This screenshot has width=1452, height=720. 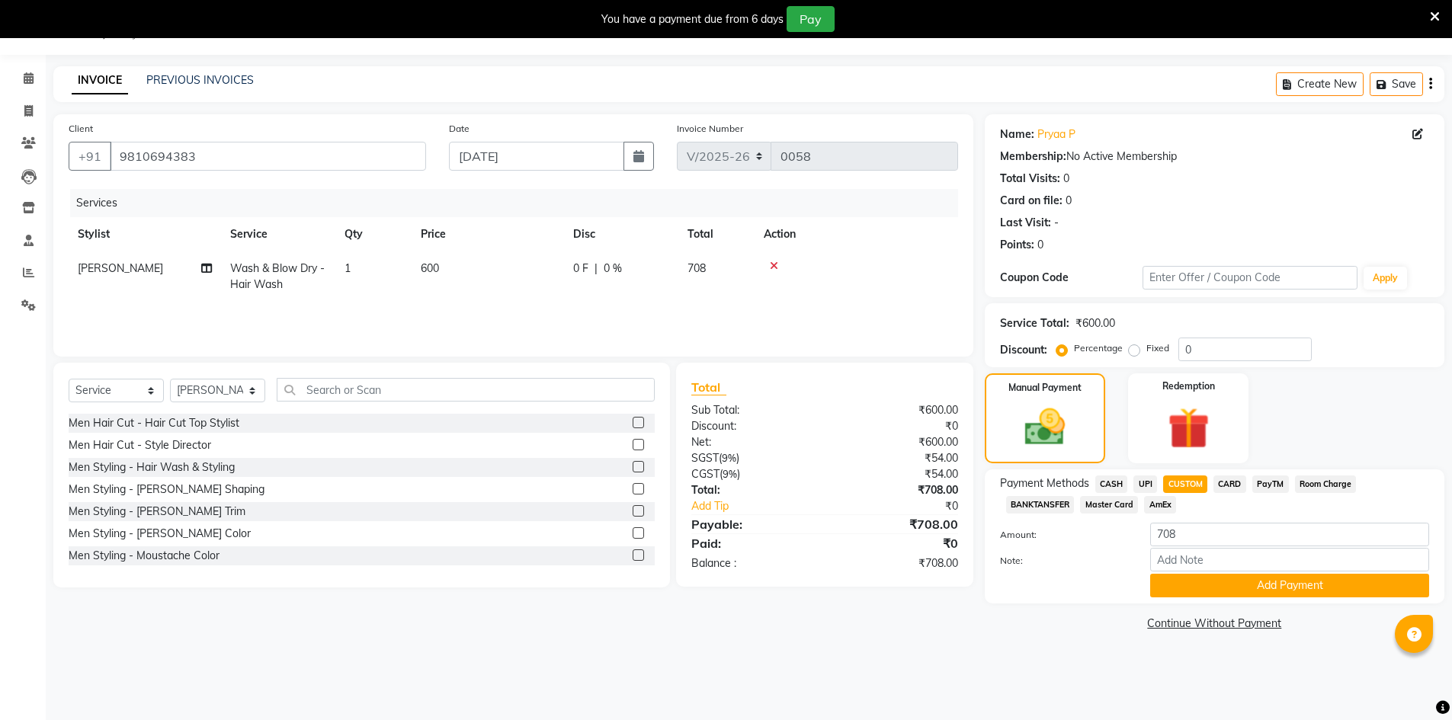 What do you see at coordinates (1396, 84) in the screenshot?
I see `button: Save` at bounding box center [1396, 84].